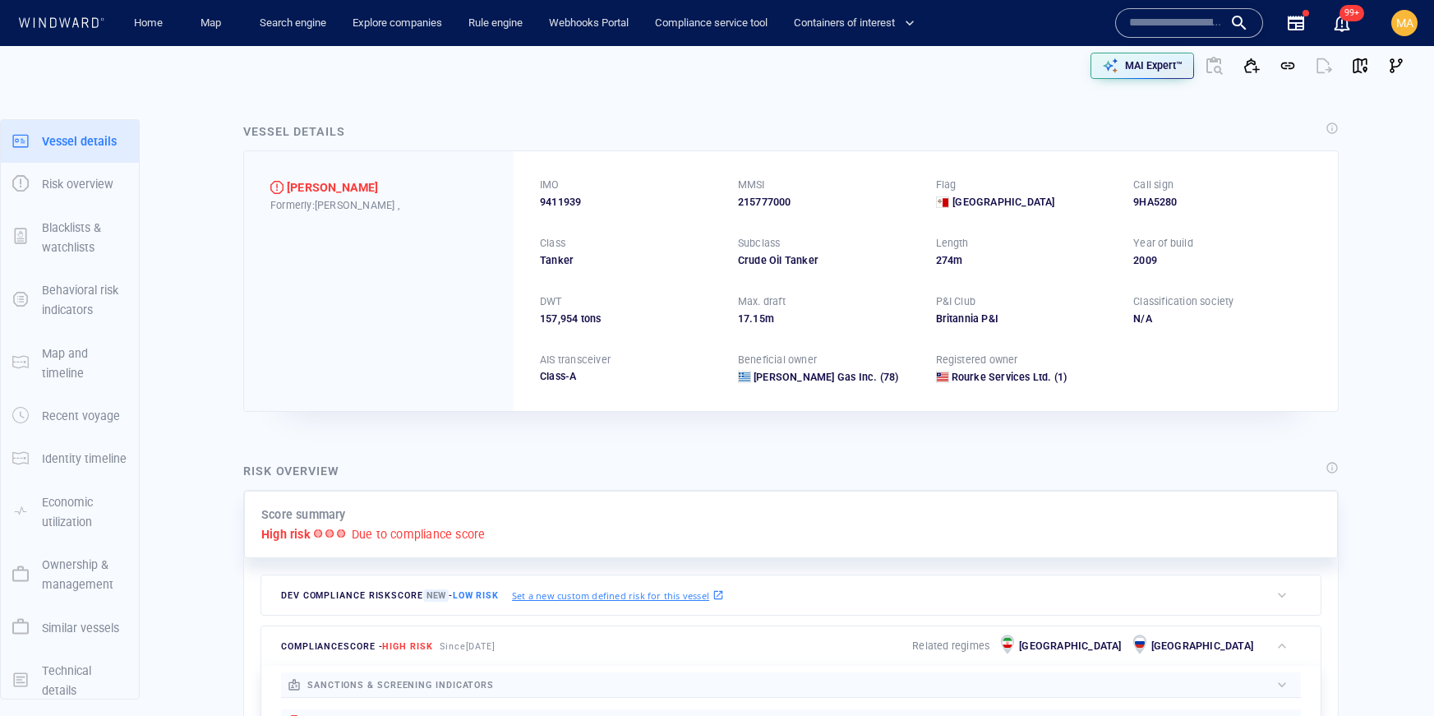 Image resolution: width=1434 pixels, height=716 pixels. Describe the element at coordinates (435, 595) in the screenshot. I see `span: New` at that location.